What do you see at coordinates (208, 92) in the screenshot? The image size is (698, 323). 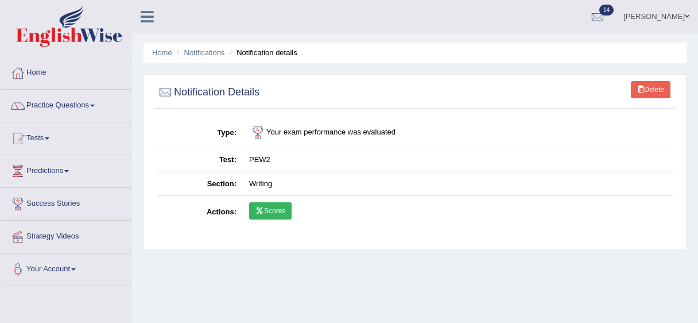 I see `h2: Notification Details` at bounding box center [208, 92].